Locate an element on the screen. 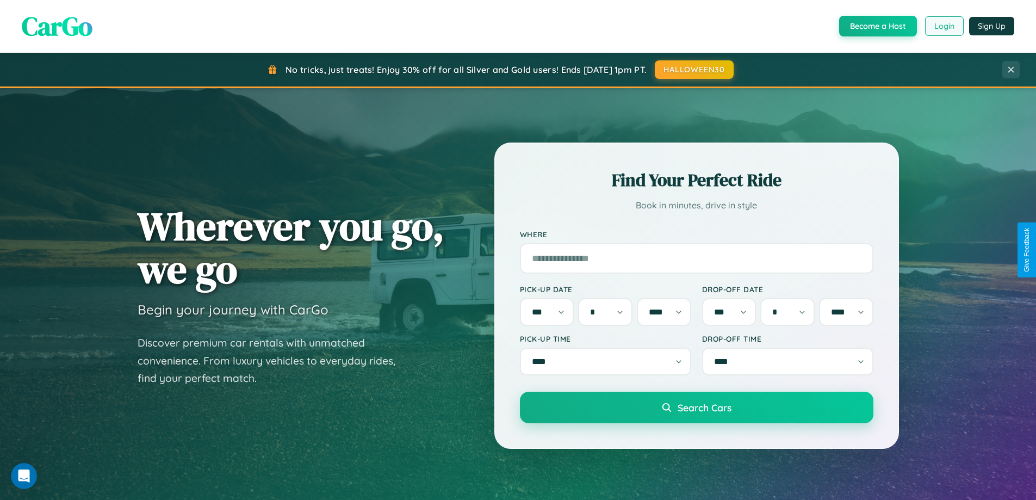 The width and height of the screenshot is (1036, 500). span: CarGo is located at coordinates (57, 26).